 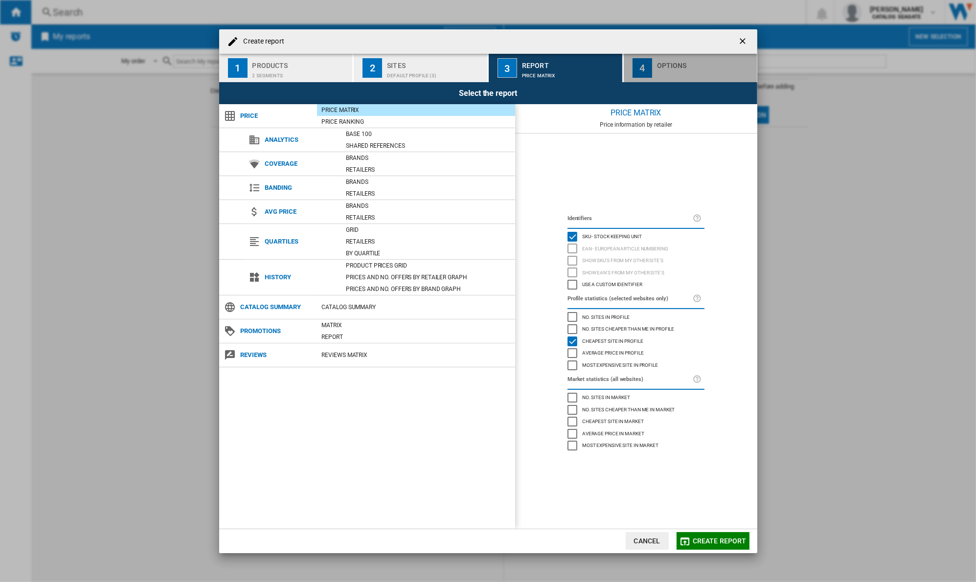 What do you see at coordinates (636, 422) in the screenshot?
I see `md-checkbox: Cheapest site in market` at bounding box center [636, 422].